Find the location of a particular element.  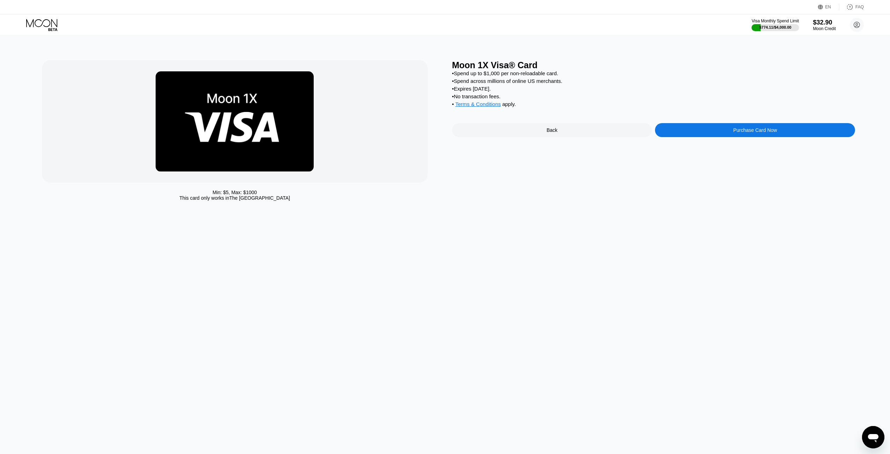

div: EN is located at coordinates (828, 7).